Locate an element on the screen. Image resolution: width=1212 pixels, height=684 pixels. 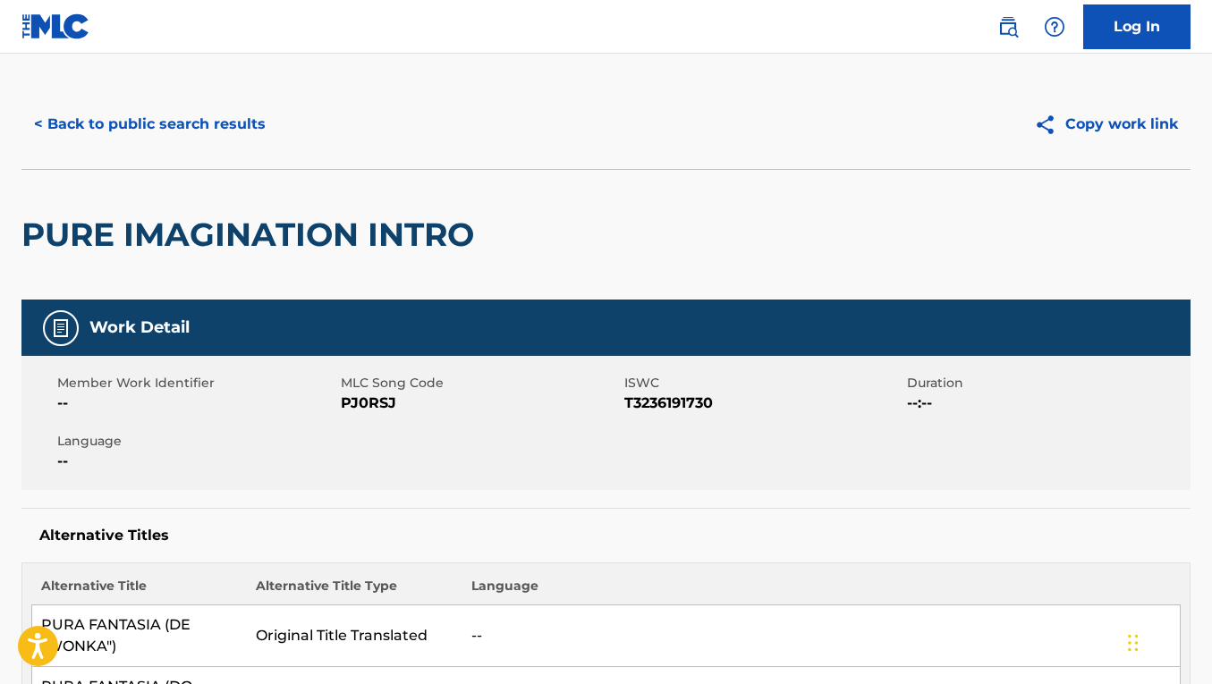
span: Duration is located at coordinates (1047, 383).